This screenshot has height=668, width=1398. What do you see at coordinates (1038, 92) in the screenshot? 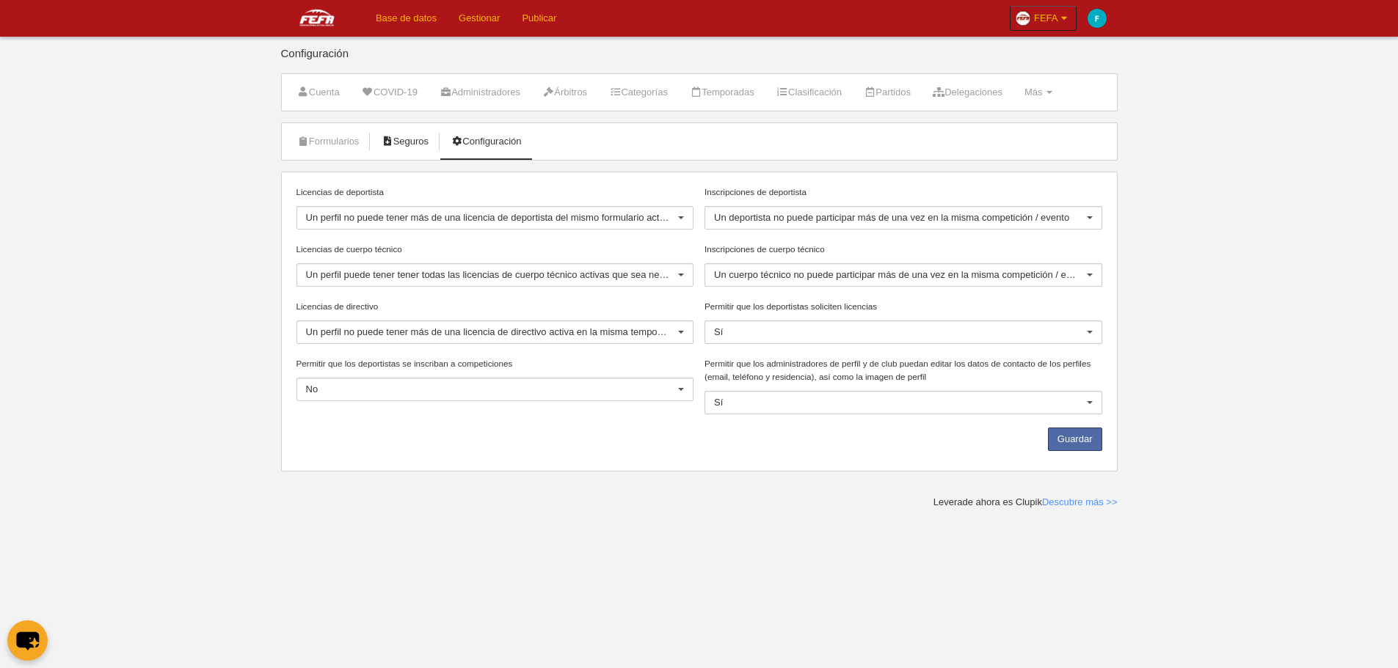
I see `a: Más` at bounding box center [1038, 92].